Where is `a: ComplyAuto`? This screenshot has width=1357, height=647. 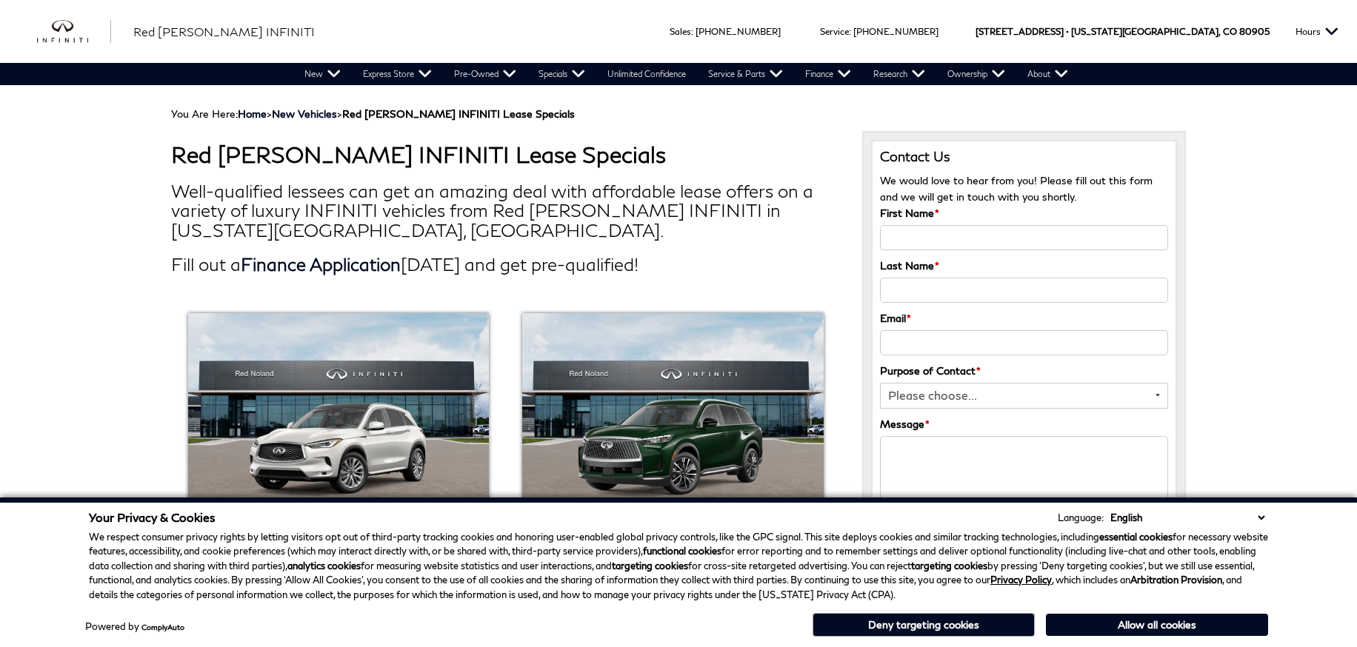 a: ComplyAuto is located at coordinates (163, 627).